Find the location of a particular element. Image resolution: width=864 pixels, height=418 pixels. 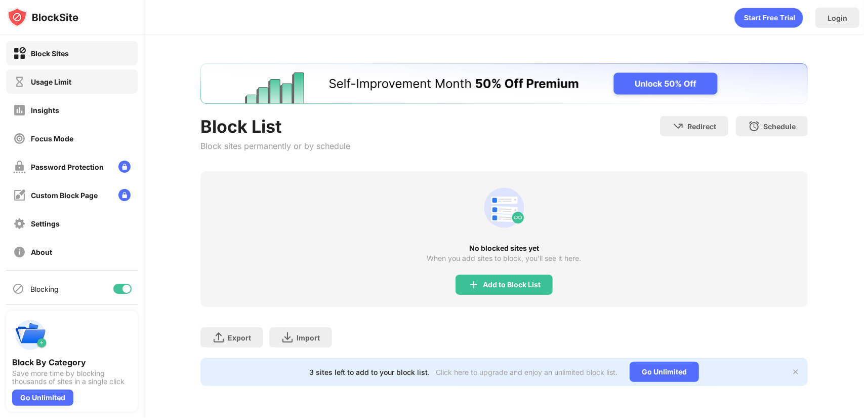

div: Block List is located at coordinates (275, 126).